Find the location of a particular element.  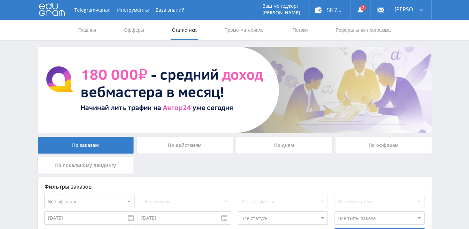

div: По действиям is located at coordinates (185, 145).